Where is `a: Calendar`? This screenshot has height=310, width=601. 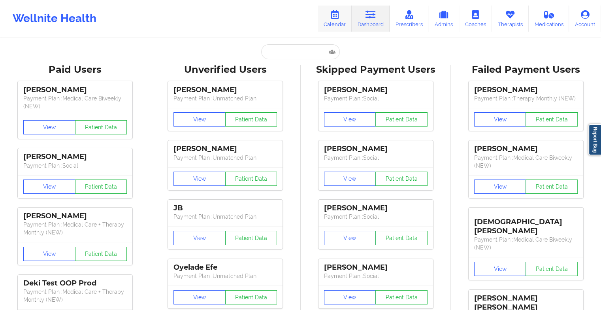 a: Calendar is located at coordinates (335, 19).